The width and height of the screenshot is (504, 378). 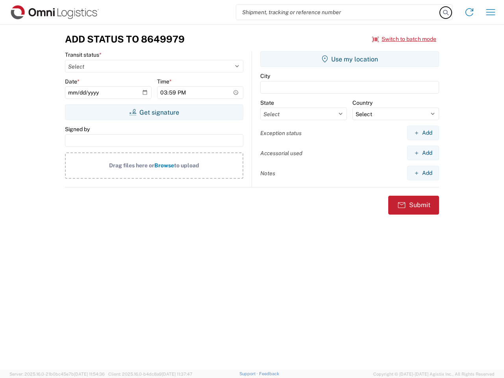 I want to click on label: Country, so click(x=362, y=103).